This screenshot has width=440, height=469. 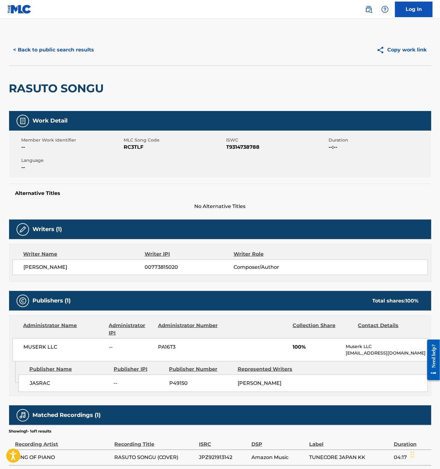 I want to click on div: Contact Details, so click(x=388, y=330).